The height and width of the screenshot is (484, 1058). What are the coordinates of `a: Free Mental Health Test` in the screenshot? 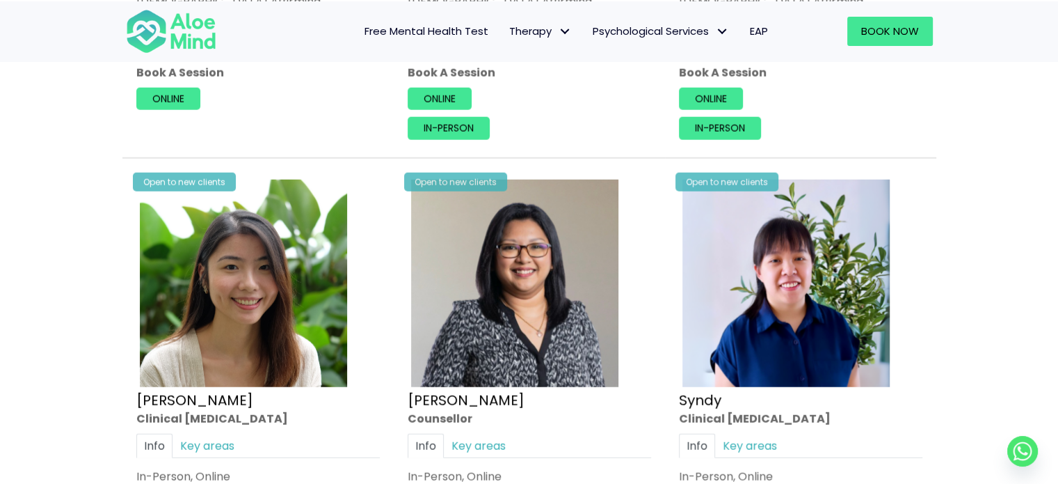 It's located at (427, 31).